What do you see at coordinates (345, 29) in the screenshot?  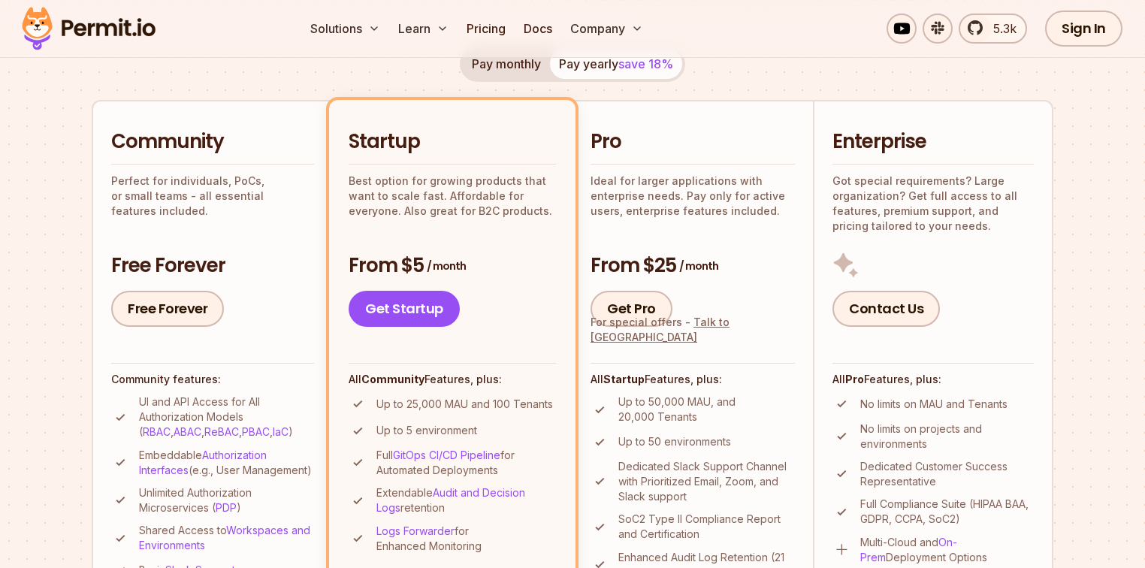 I see `button: Solutions` at bounding box center [345, 29].